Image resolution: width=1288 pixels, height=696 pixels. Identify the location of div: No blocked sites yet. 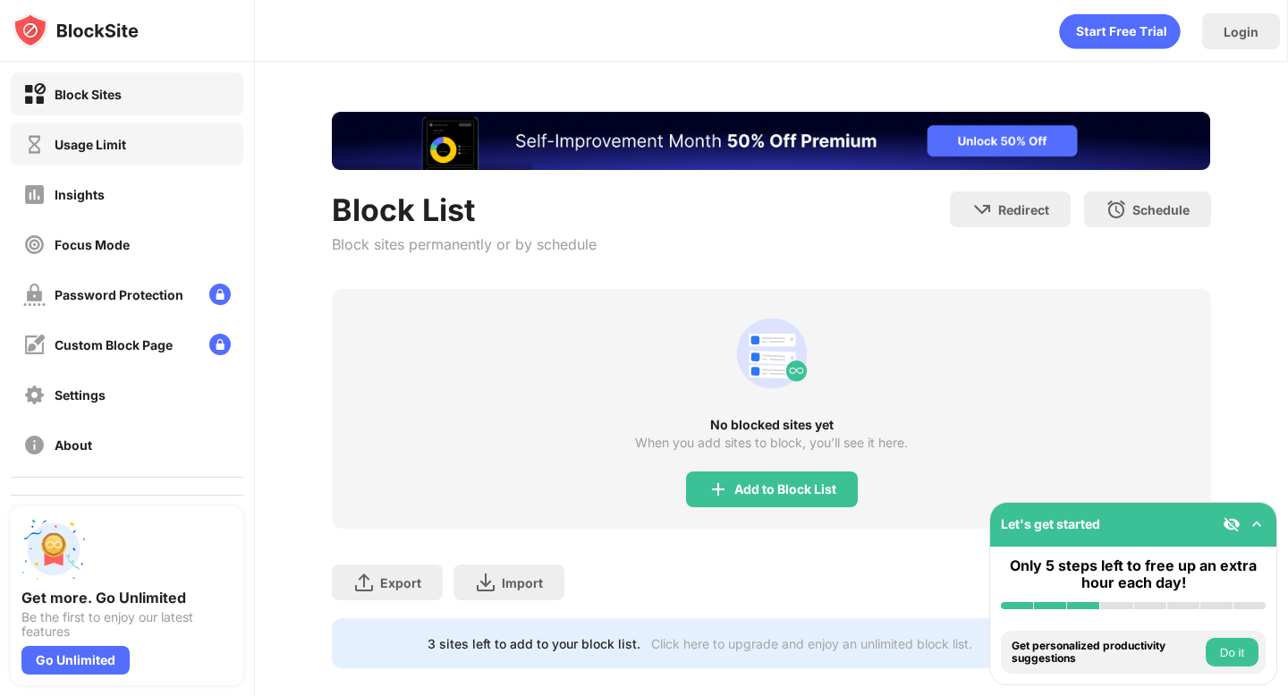
(771, 425).